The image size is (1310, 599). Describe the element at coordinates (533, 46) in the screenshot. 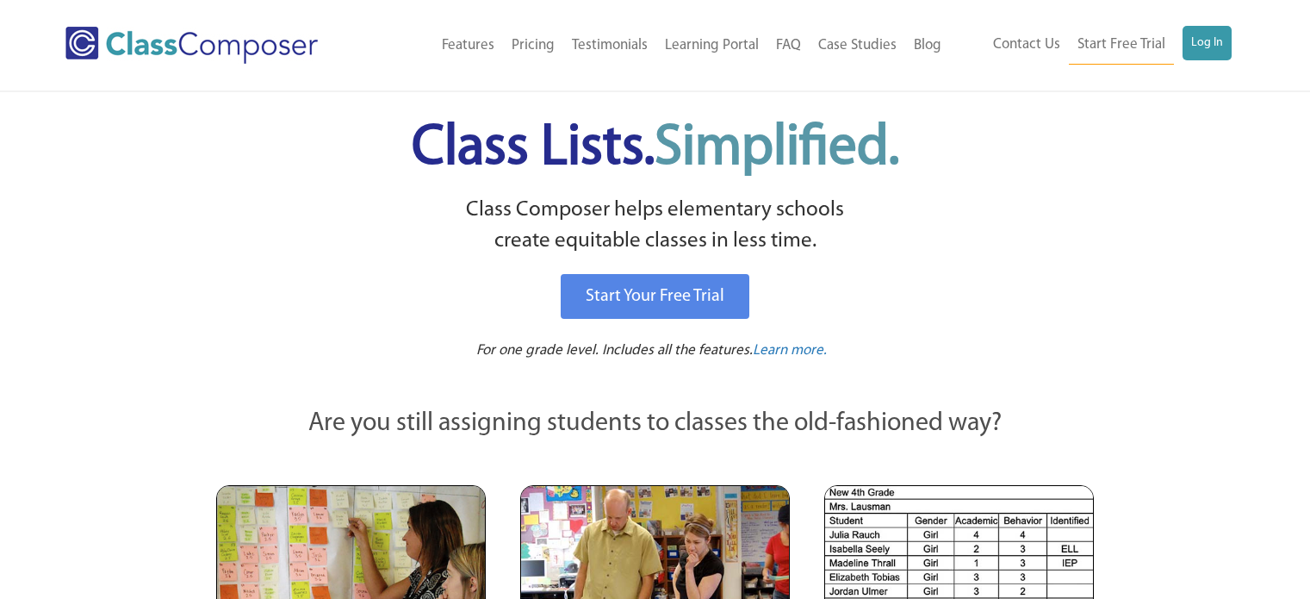

I see `a: Pricing` at that location.